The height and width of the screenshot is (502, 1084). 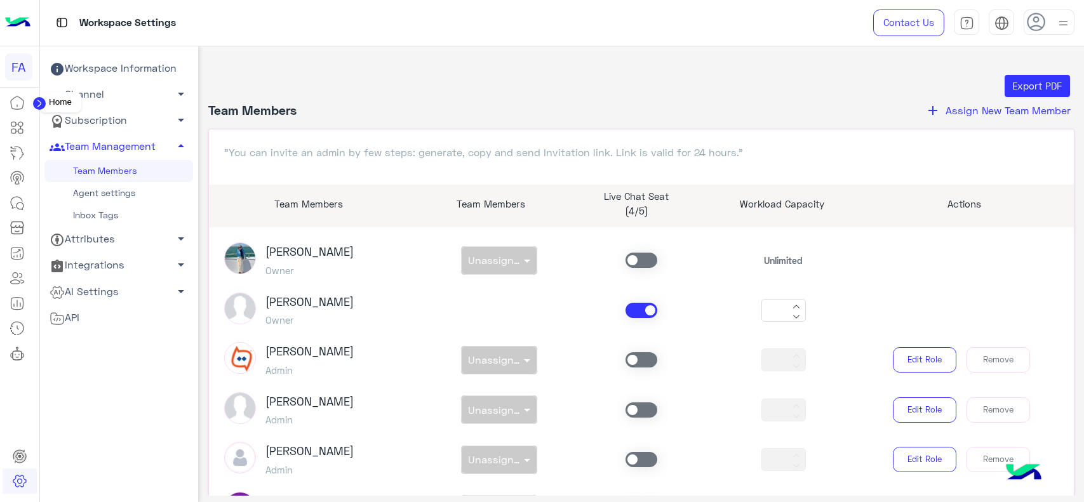 I want to click on a: API, so click(x=119, y=318).